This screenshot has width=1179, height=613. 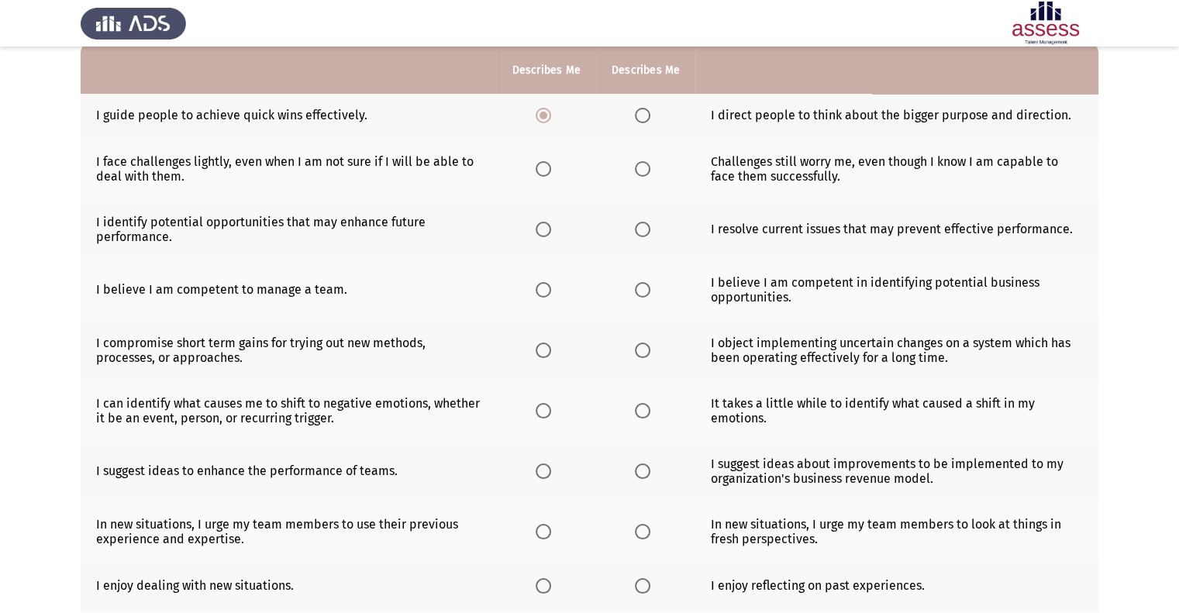 I want to click on td: It takes a little while to identify what caused a shift in my emotions., so click(x=897, y=411).